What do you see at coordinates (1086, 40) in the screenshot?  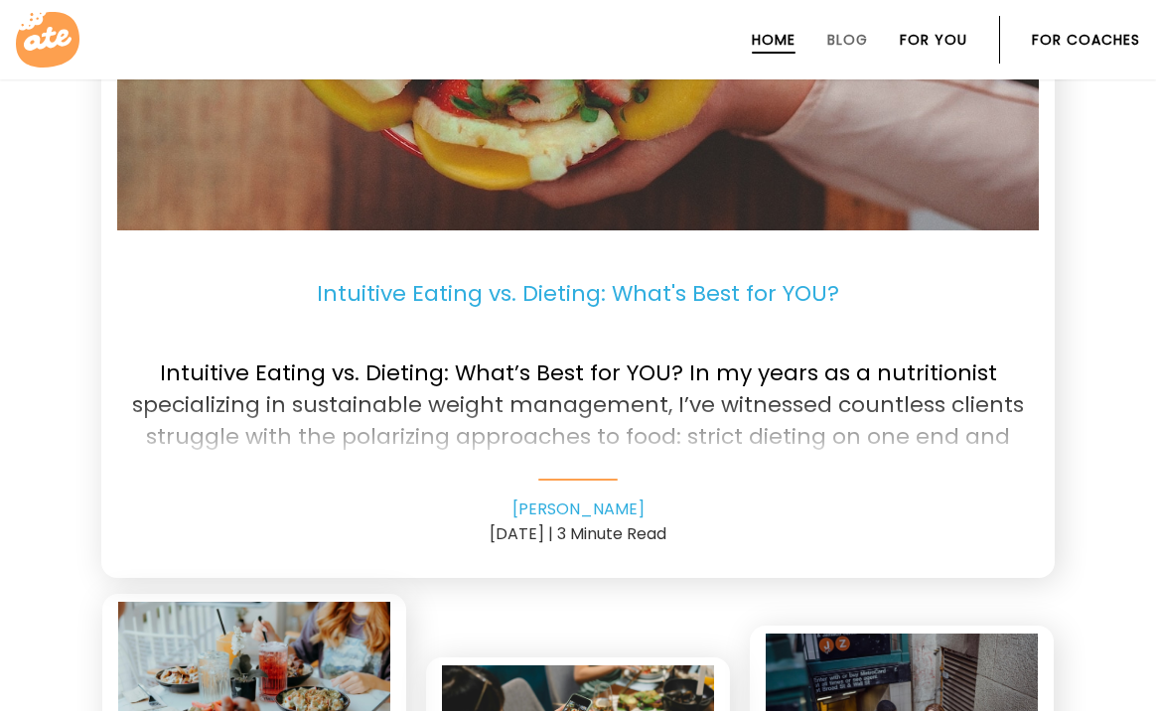 I see `a: For Coaches` at bounding box center [1086, 40].